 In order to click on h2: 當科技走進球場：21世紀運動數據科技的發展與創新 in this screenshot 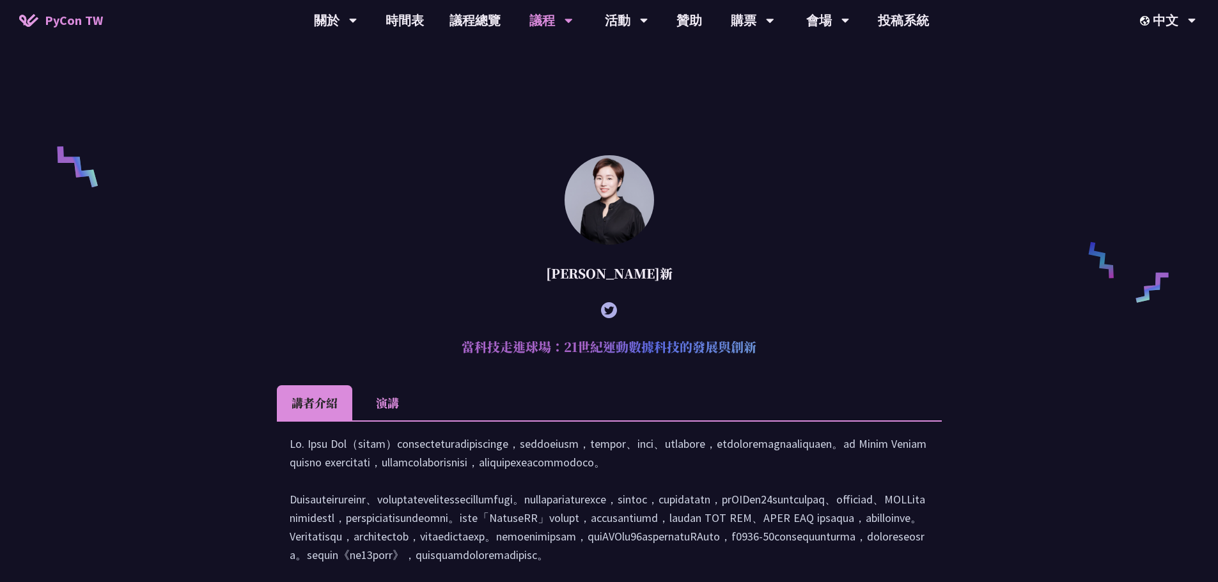, I will do `click(609, 347)`.